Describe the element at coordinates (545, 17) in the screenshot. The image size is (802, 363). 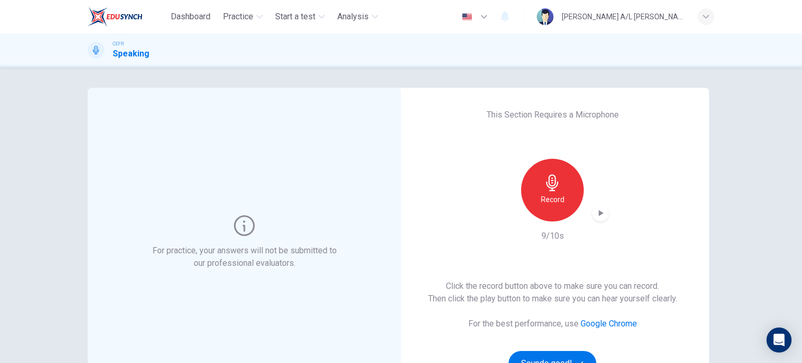
I see `img: Profile picture` at that location.